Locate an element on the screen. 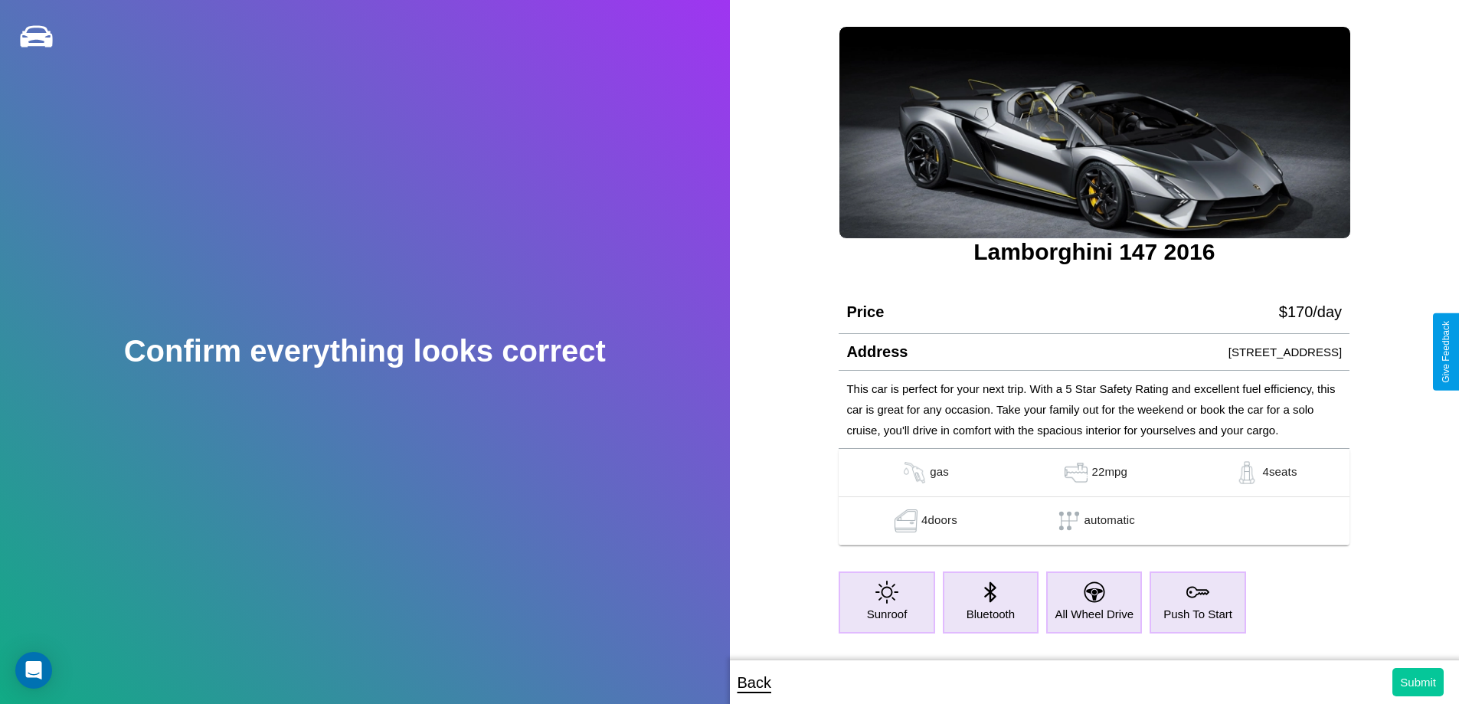 This screenshot has width=1459, height=704. p: This car is perfect for your next trip. With a 5 Star Safety Rating and excellent fuel efficiency... is located at coordinates (1094, 409).